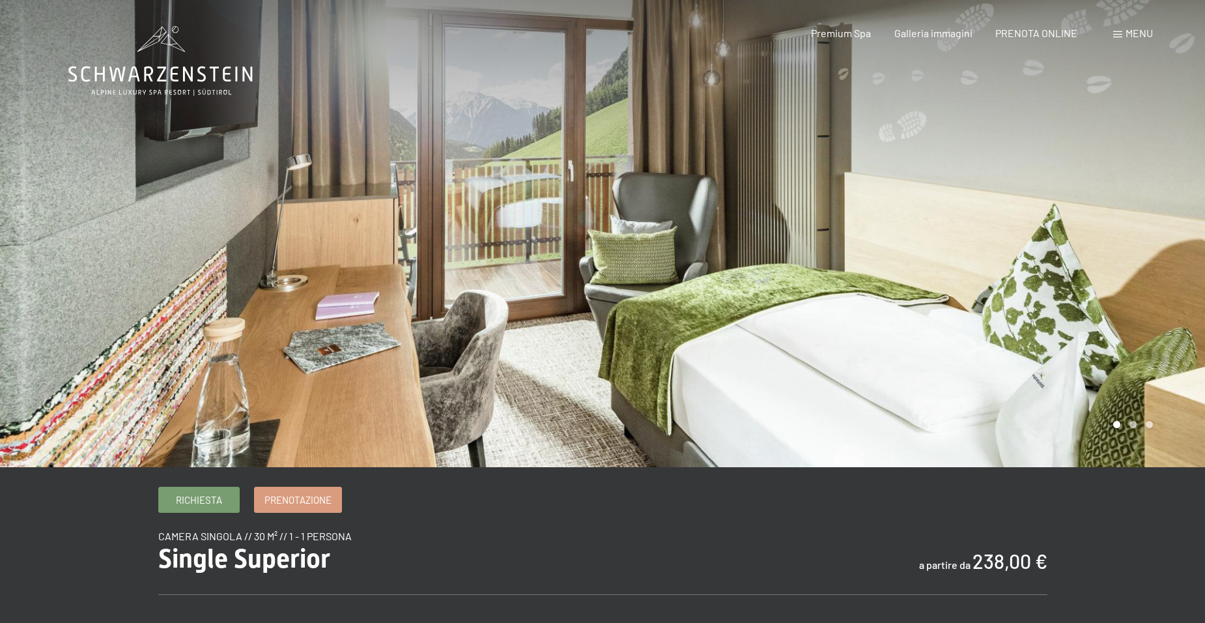  I want to click on a: Prenotazione, so click(298, 500).